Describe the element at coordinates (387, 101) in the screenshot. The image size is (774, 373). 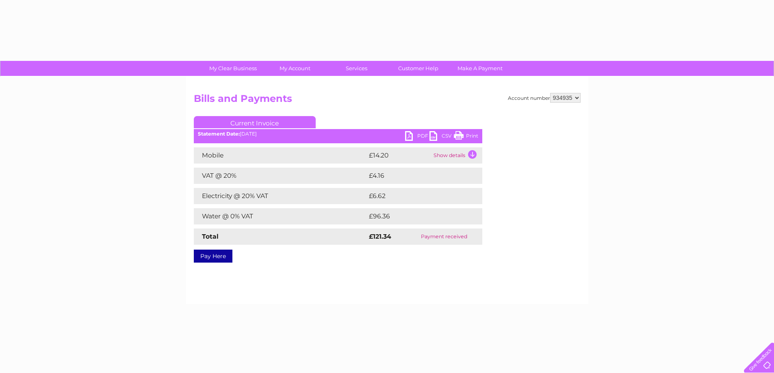
I see `h2: Bills and Payments` at that location.